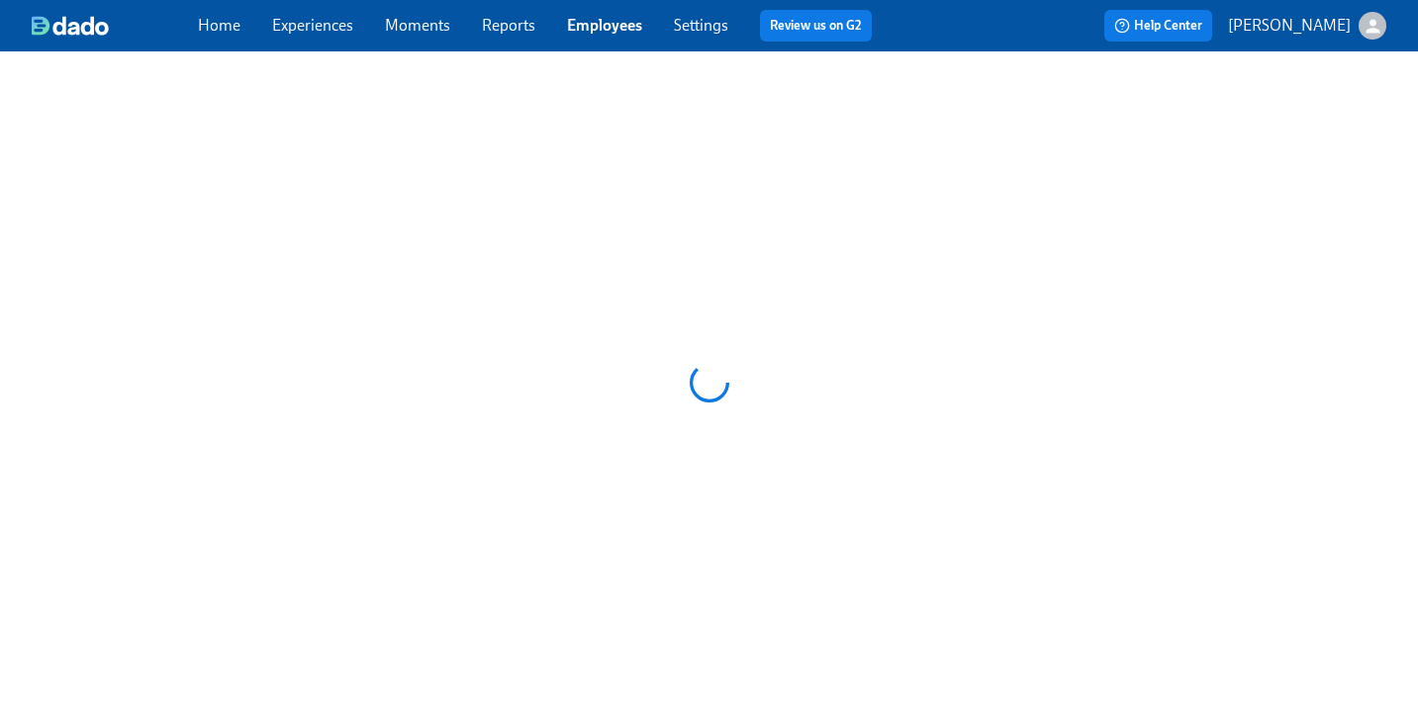 The image size is (1418, 709). What do you see at coordinates (219, 25) in the screenshot?
I see `a: Home` at bounding box center [219, 25].